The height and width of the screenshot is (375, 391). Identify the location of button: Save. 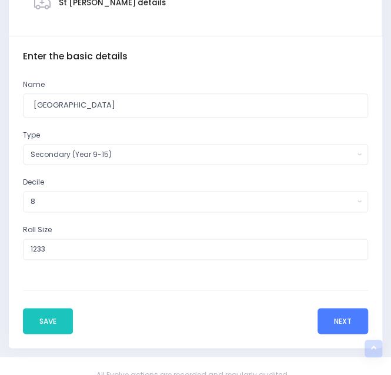
(48, 321).